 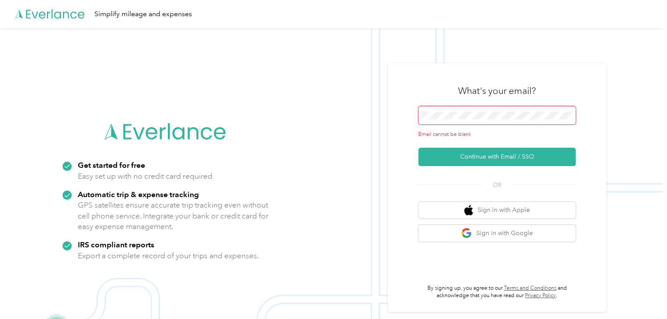 What do you see at coordinates (469, 210) in the screenshot?
I see `img: apple logo` at bounding box center [469, 210].